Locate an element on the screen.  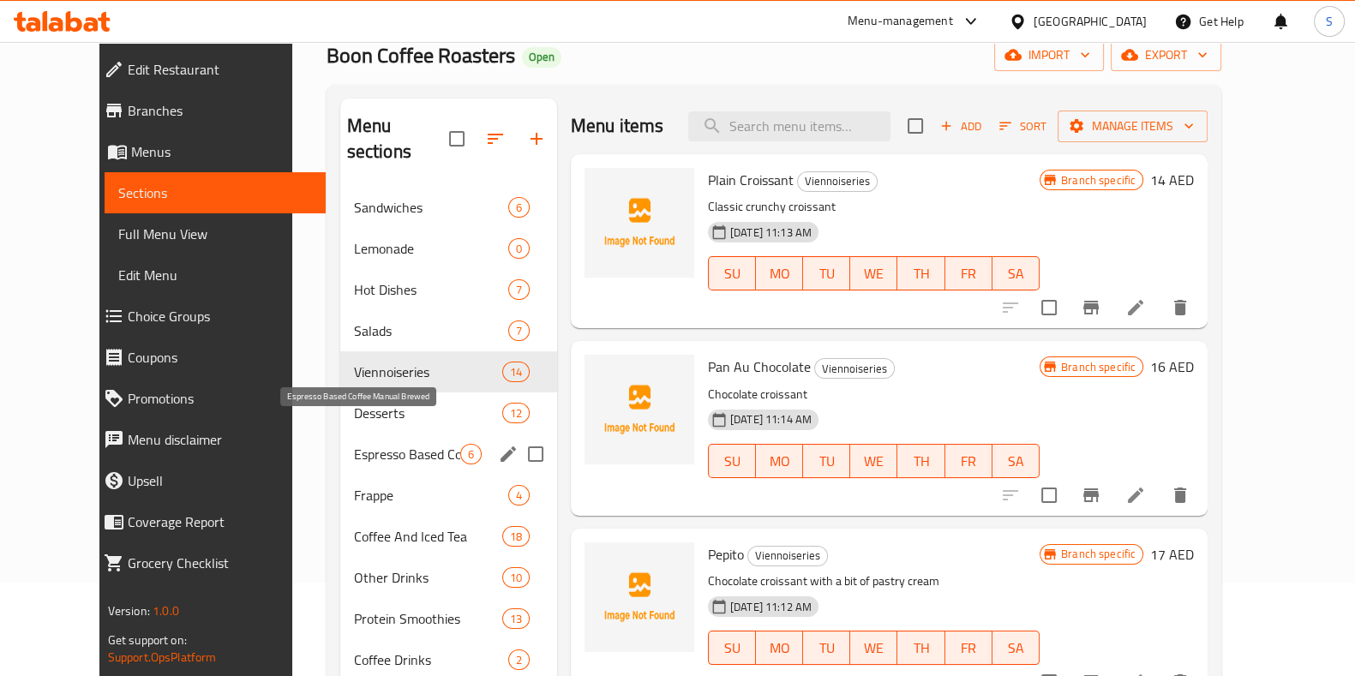
span: Select to update is located at coordinates (1049, 308).